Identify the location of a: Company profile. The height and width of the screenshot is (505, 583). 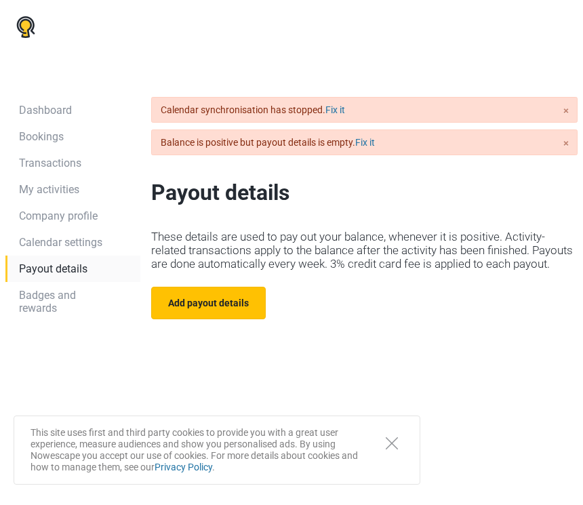
(72, 215).